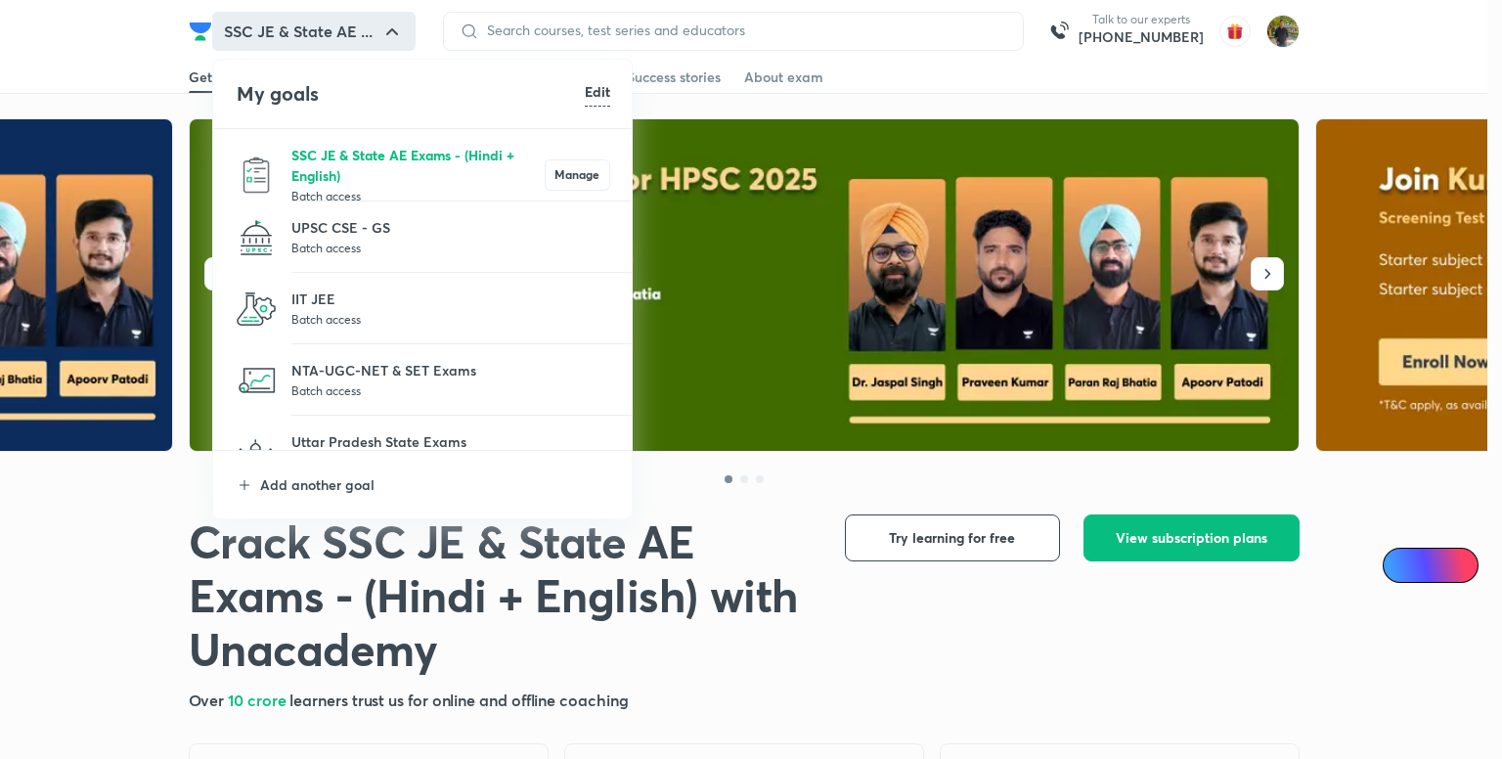 The height and width of the screenshot is (759, 1502). Describe the element at coordinates (451, 370) in the screenshot. I see `p: NTA-UGC-NET & SET Exams` at that location.